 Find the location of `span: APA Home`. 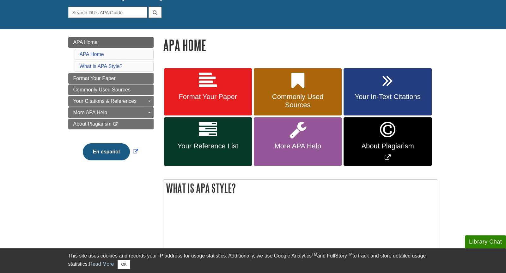

span: APA Home is located at coordinates (85, 42).